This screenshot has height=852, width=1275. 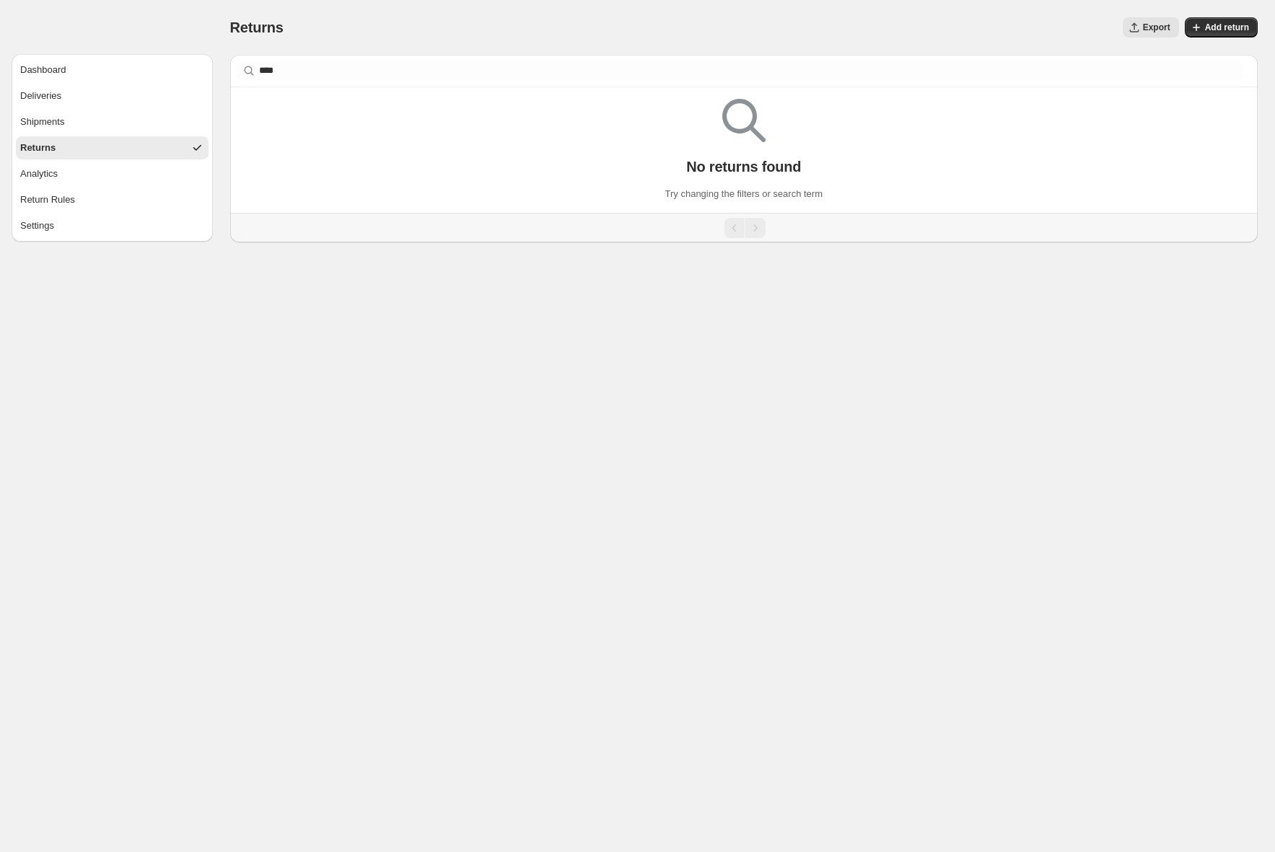 I want to click on div: Analytics, so click(x=39, y=174).